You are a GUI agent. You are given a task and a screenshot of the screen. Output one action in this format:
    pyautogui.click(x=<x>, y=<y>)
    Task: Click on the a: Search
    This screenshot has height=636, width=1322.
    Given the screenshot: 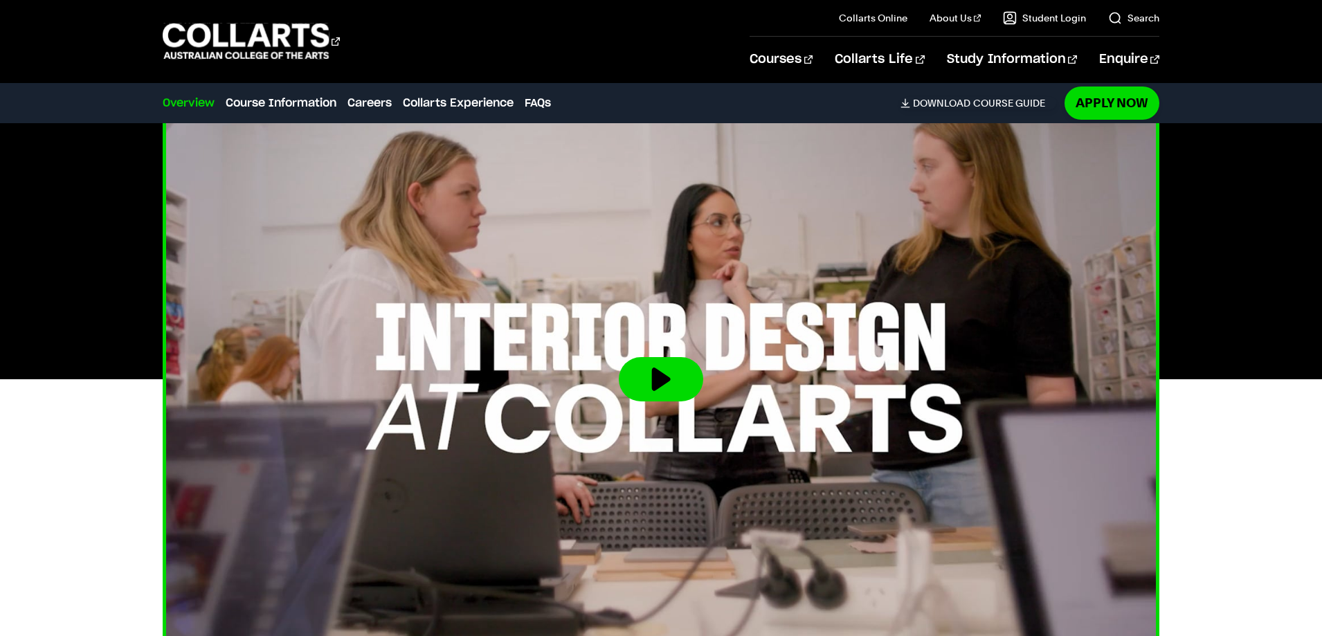 What is the action you would take?
    pyautogui.click(x=1134, y=18)
    